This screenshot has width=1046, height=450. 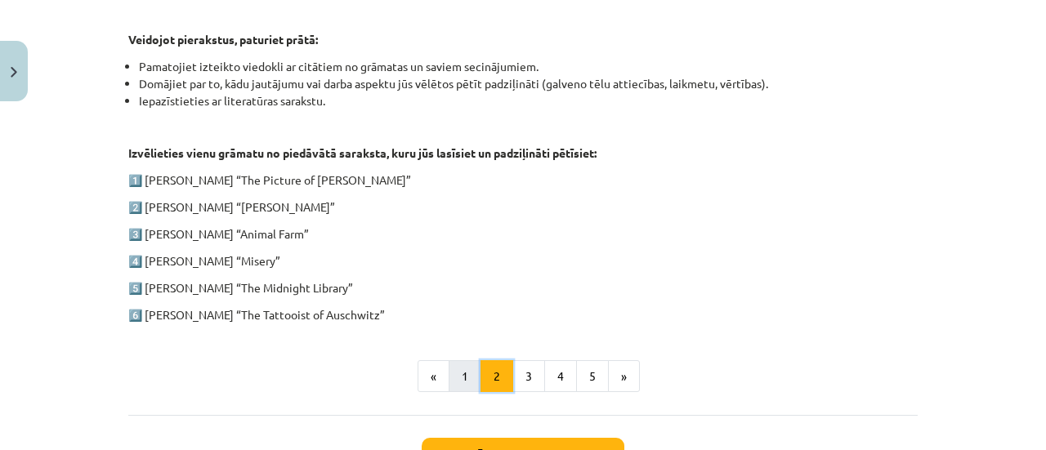 I want to click on button: 1, so click(x=465, y=377).